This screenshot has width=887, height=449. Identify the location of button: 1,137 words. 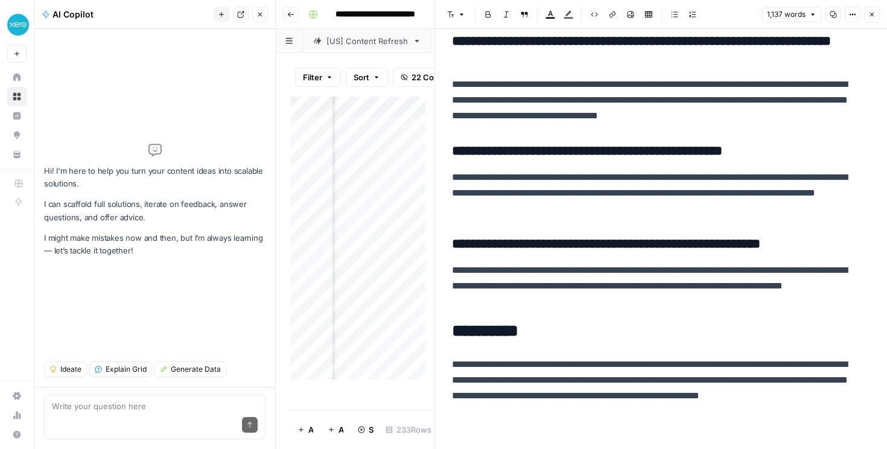
(792, 14).